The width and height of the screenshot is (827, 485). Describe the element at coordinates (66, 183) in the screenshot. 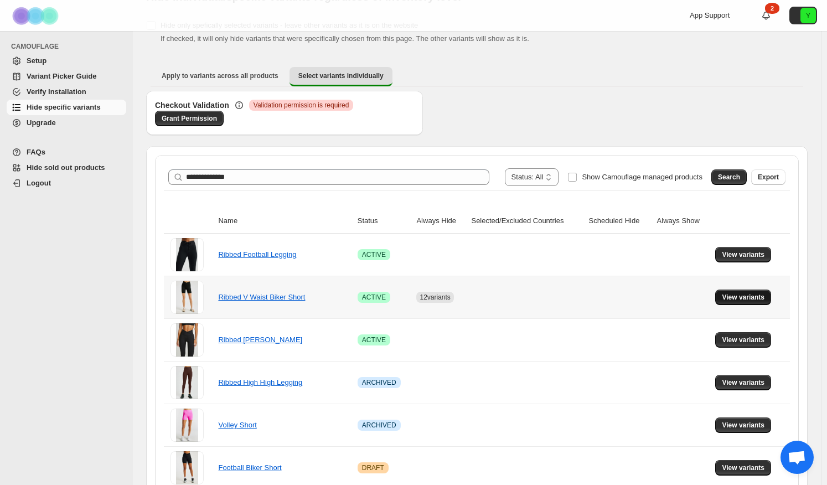

I see `a: Logout` at that location.